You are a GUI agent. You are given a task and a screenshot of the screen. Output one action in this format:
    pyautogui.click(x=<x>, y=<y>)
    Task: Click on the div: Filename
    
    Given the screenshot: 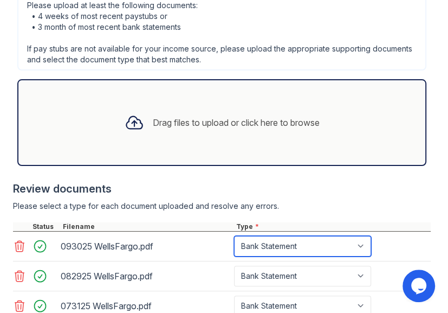 What is the action you would take?
    pyautogui.click(x=147, y=227)
    